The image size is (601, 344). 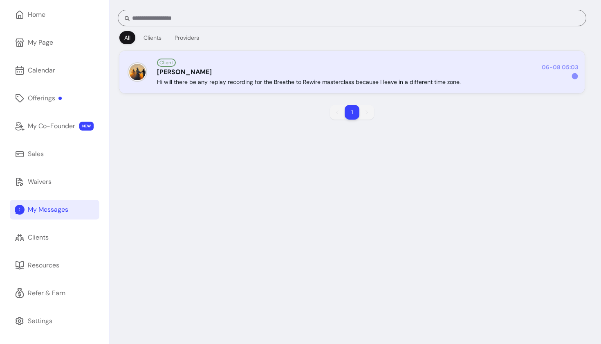 I want to click on div: Refer & Earn, so click(x=47, y=293).